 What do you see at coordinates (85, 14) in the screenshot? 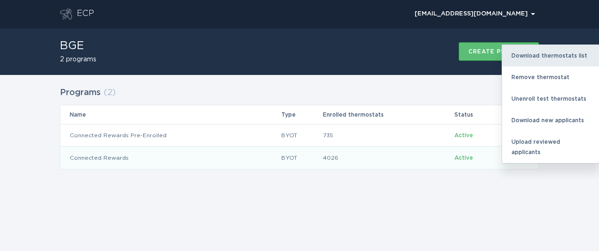
I see `div: ECP` at bounding box center [85, 14].